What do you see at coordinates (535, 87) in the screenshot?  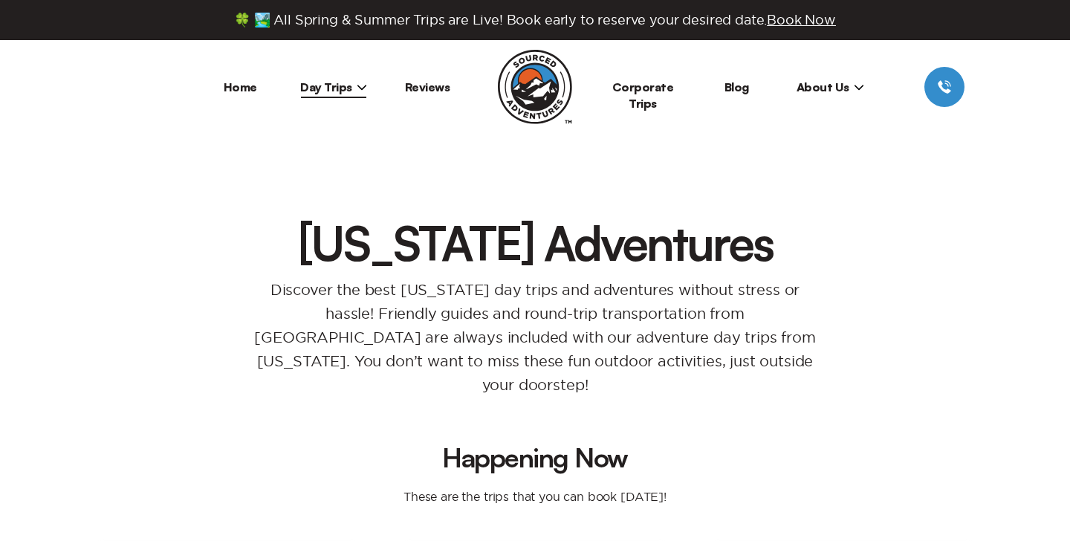 I see `img: Sourced Adventures company logo` at bounding box center [535, 87].